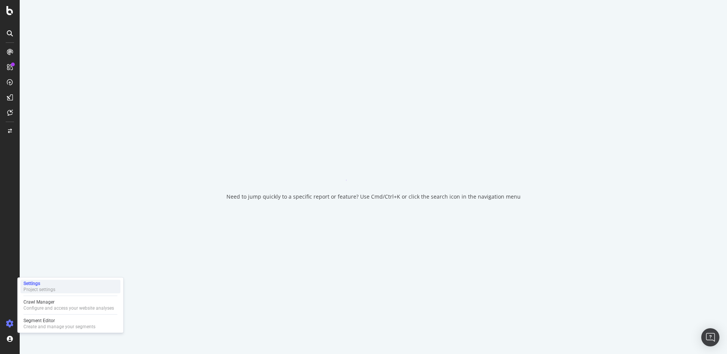  What do you see at coordinates (373, 167) in the screenshot?
I see `div: animation` at bounding box center [373, 167].